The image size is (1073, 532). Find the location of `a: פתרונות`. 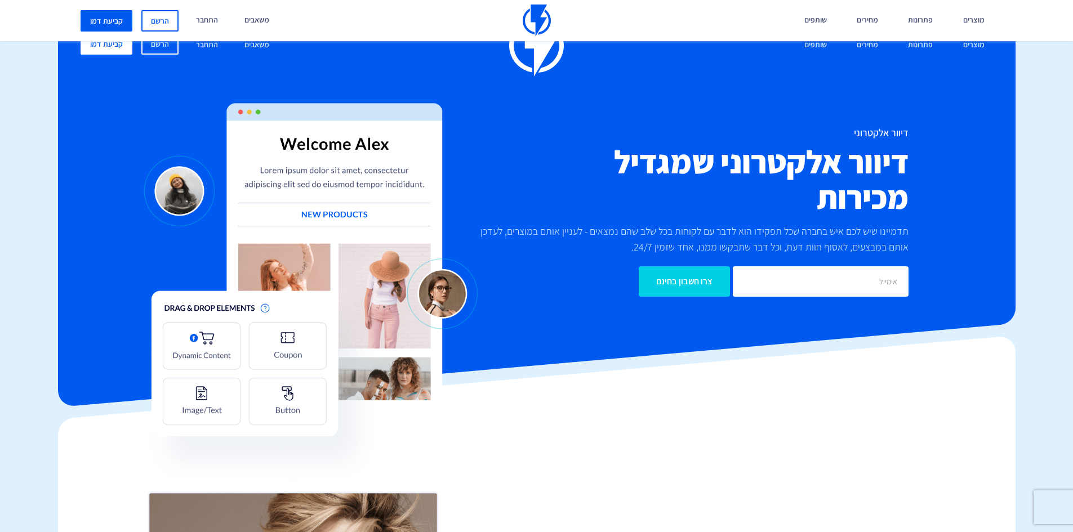

a: פתרונות is located at coordinates (921, 45).